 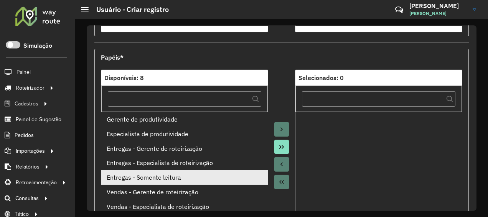 What do you see at coordinates (30, 88) in the screenshot?
I see `span: Roteirizador` at bounding box center [30, 88].